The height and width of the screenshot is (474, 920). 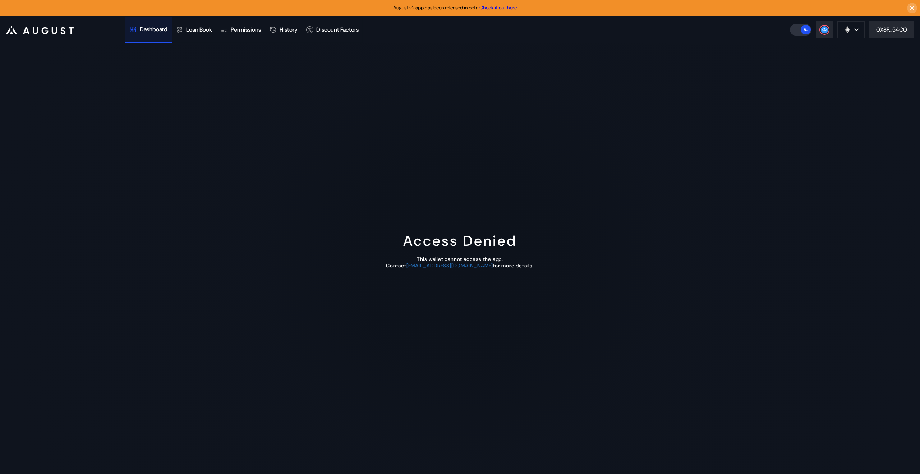 I want to click on div: Dashboard, so click(x=153, y=29).